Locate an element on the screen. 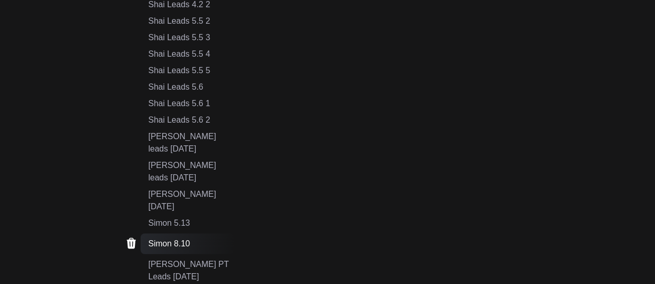  div: Shai Leads 5.5 3 is located at coordinates (192, 38).